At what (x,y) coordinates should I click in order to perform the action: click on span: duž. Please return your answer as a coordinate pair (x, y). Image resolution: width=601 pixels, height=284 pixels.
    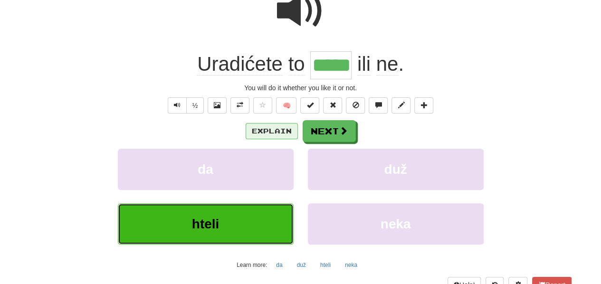
    Looking at the image, I should click on (395, 169).